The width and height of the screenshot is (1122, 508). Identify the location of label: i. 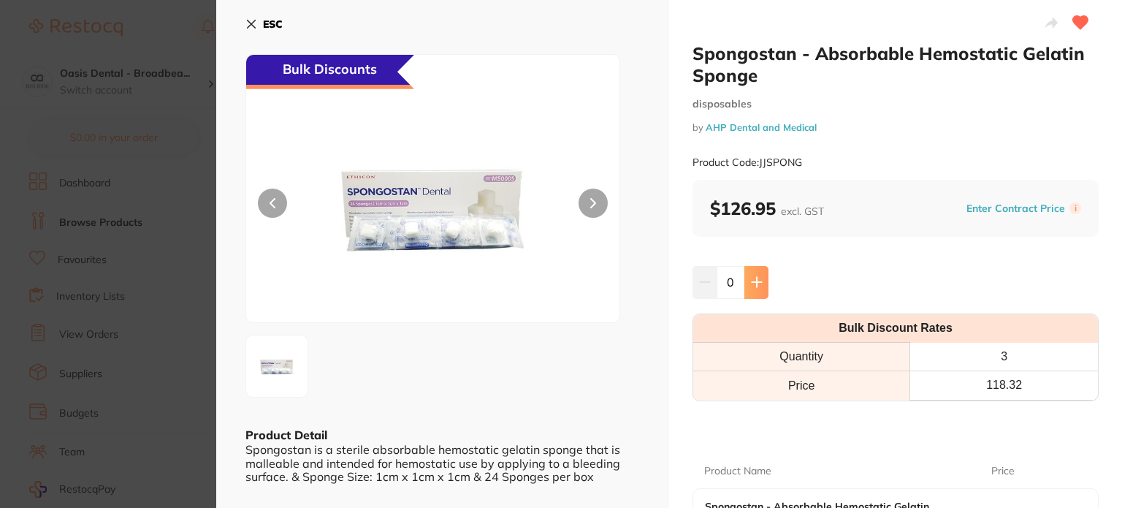
(1075, 208).